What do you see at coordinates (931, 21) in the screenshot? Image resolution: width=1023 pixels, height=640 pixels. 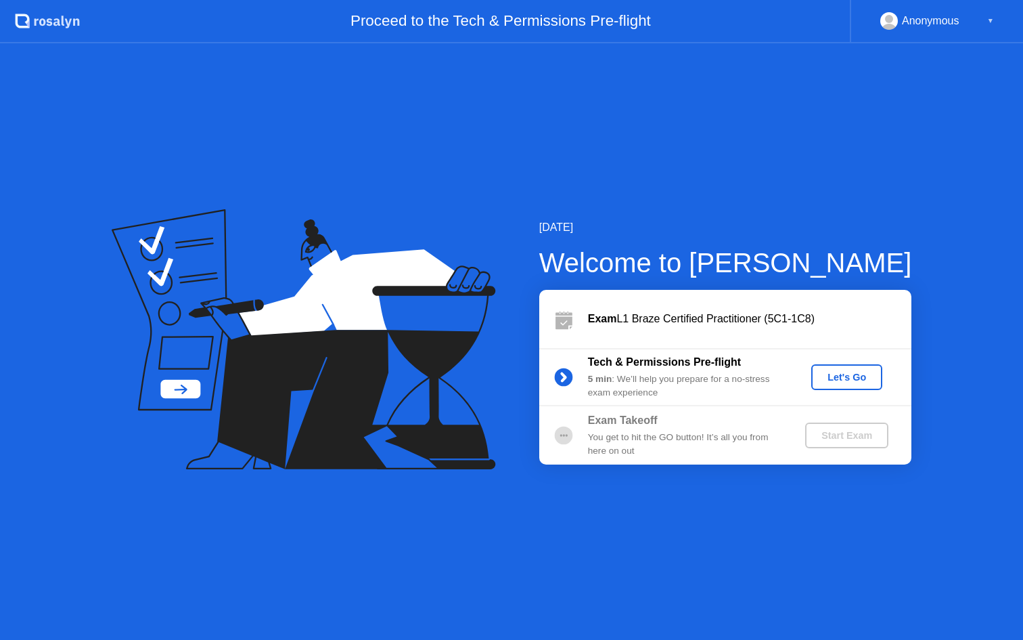 I see `div: Anonymous` at bounding box center [931, 21].